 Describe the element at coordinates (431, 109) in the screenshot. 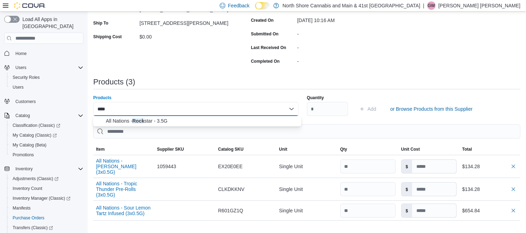

I see `button: or Browse Products from this Supplier` at that location.